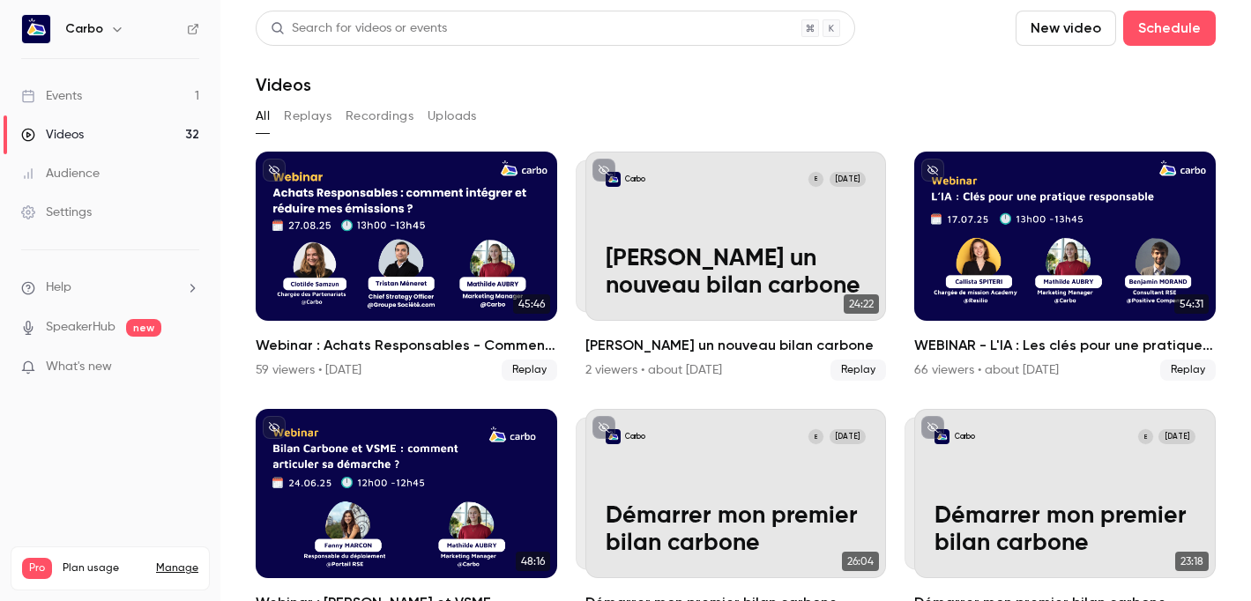  What do you see at coordinates (36, 29) in the screenshot?
I see `img: Carbo` at bounding box center [36, 29].